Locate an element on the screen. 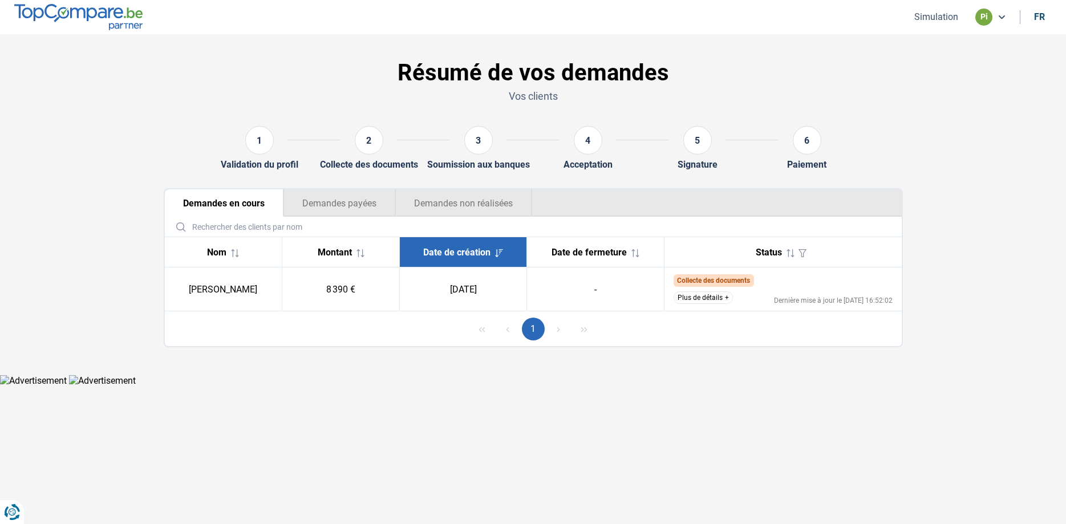  button: Next Page is located at coordinates (559, 329).